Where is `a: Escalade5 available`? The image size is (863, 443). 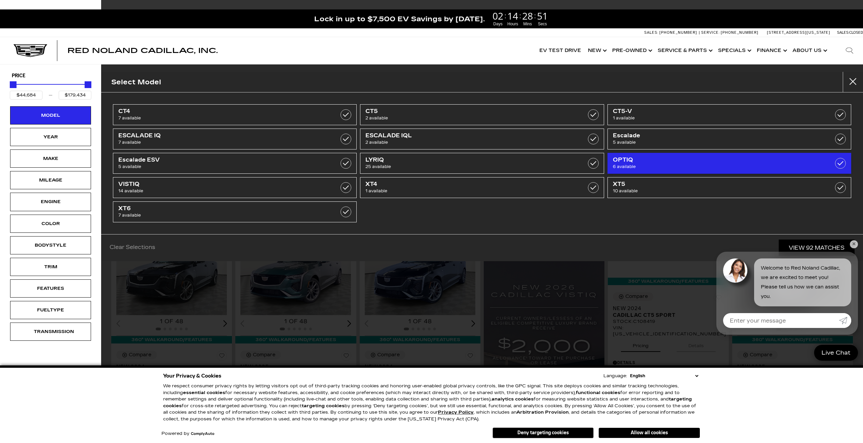
a: Escalade5 available is located at coordinates (729, 139).